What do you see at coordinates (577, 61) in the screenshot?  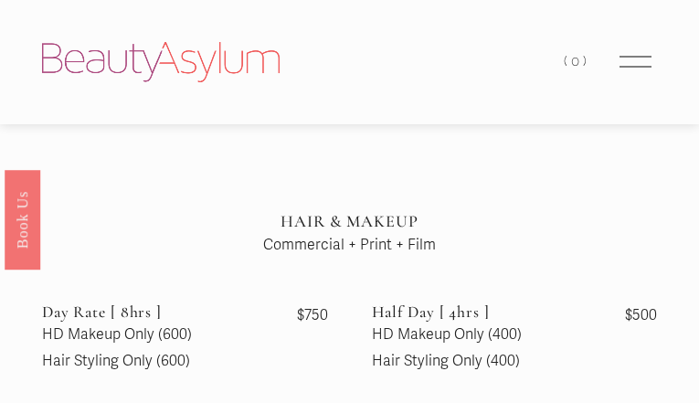 I see `span: 0` at bounding box center [577, 61].